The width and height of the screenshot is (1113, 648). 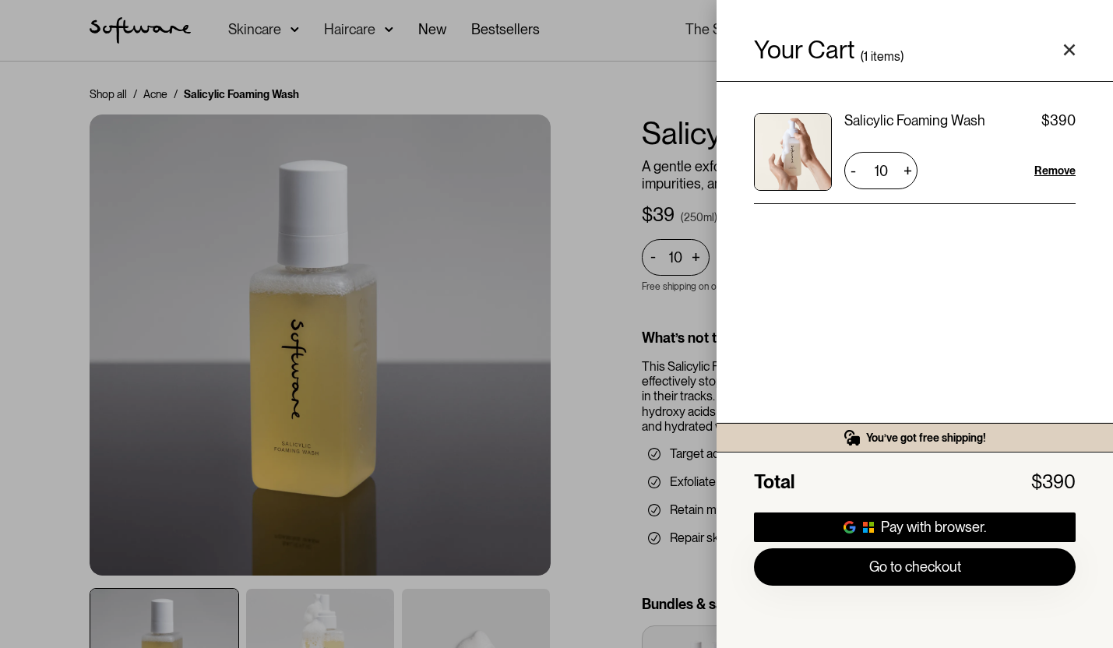 I want to click on div: Remove, so click(x=1055, y=171).